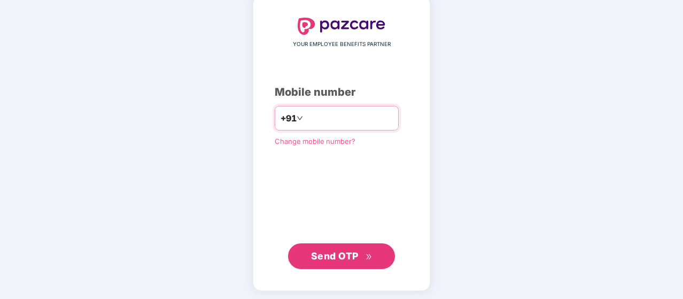 Image resolution: width=683 pixels, height=299 pixels. I want to click on div: Mobile number, so click(342, 92).